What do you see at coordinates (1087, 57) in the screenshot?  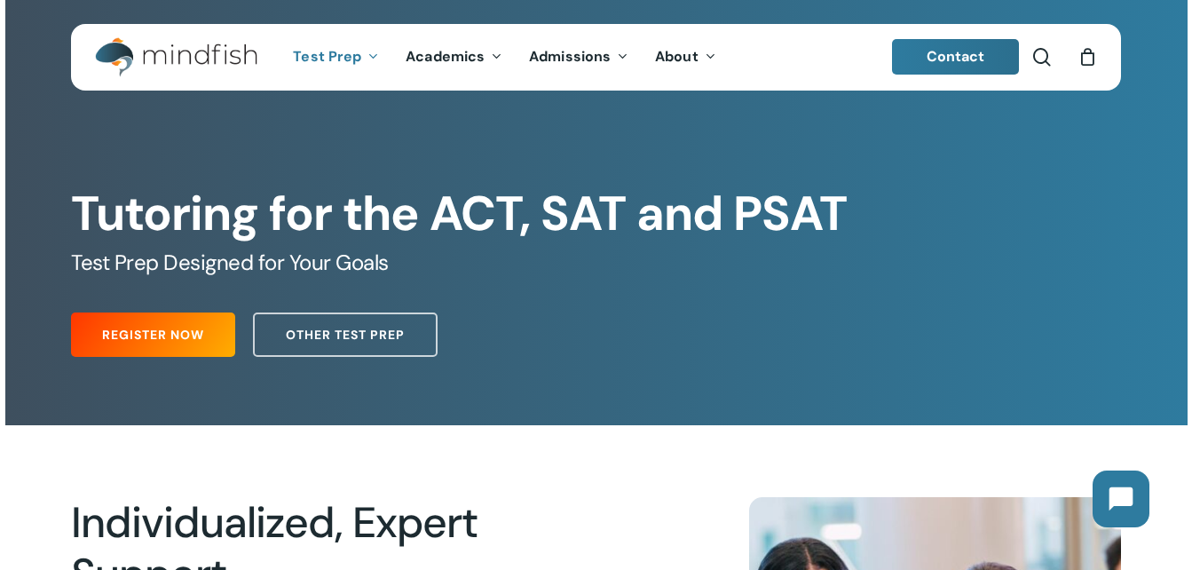 I see `a: Cart` at bounding box center [1087, 57].